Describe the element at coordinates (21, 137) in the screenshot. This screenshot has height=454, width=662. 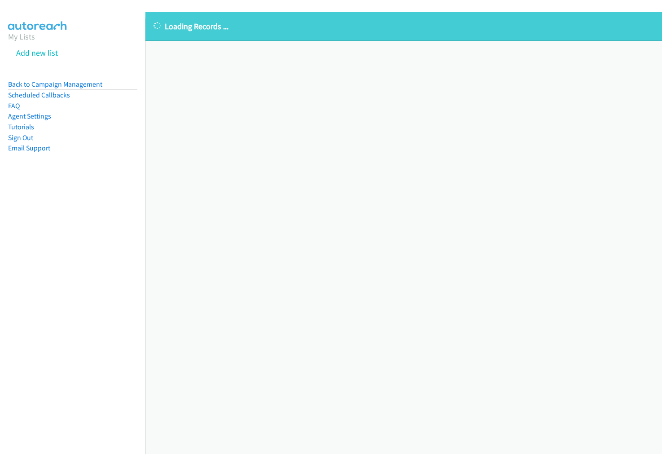
I see `a: Sign Out` at that location.